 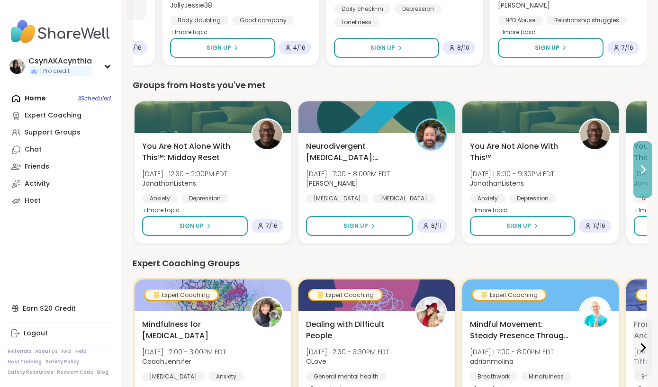 I want to click on div: Earn $20 Credit, so click(x=60, y=309).